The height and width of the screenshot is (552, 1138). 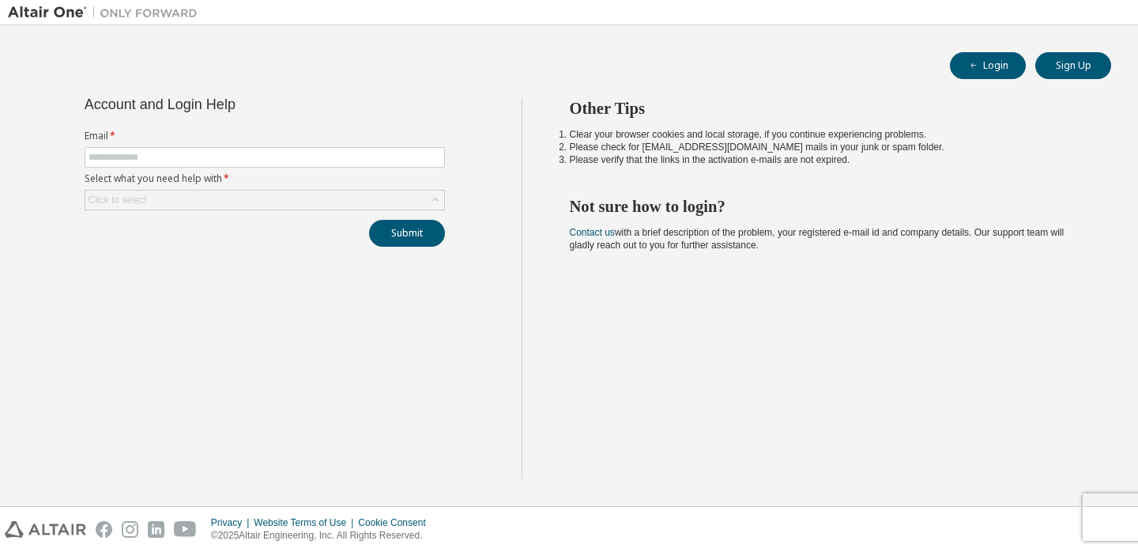 I want to click on p: © 2025 Altair Engineering, Inc. All Rights Reserved., so click(x=323, y=535).